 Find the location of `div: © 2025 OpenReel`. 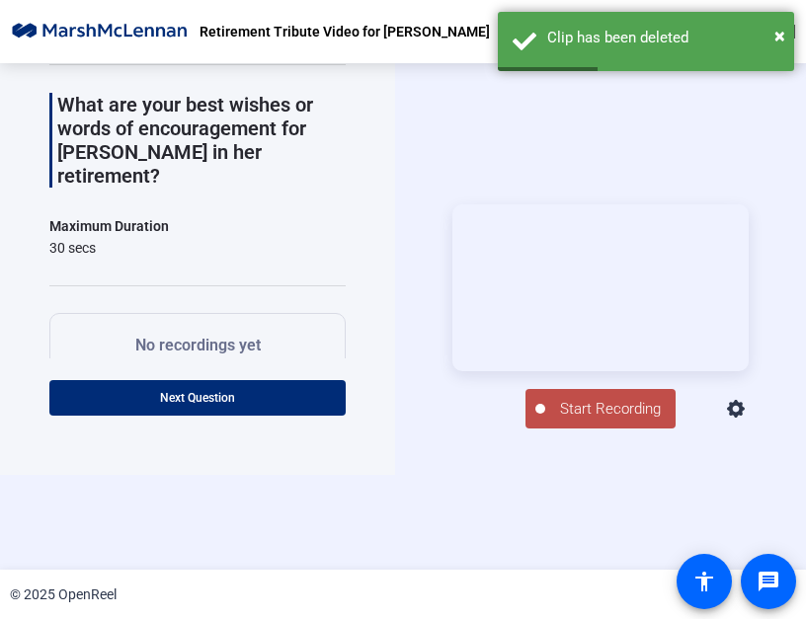

div: © 2025 OpenReel is located at coordinates (63, 594).